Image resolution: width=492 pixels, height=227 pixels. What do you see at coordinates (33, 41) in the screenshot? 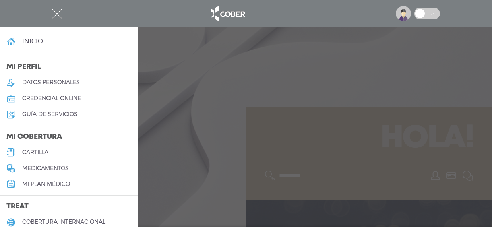
I see `h4: inicio` at bounding box center [33, 41].